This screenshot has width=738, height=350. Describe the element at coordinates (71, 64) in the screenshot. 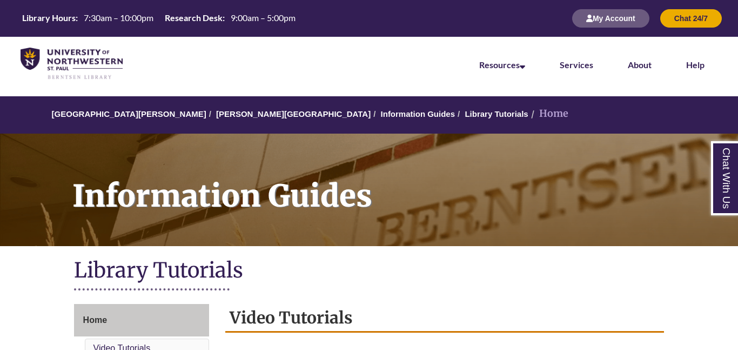

I see `img: UNWSP Library Logo` at that location.